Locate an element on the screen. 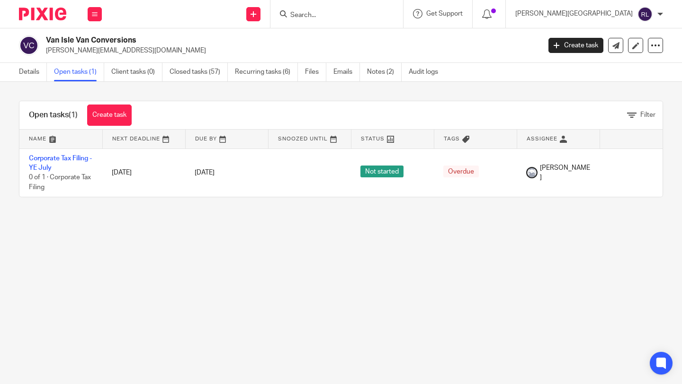 The image size is (682, 384). span: Status is located at coordinates (373, 139).